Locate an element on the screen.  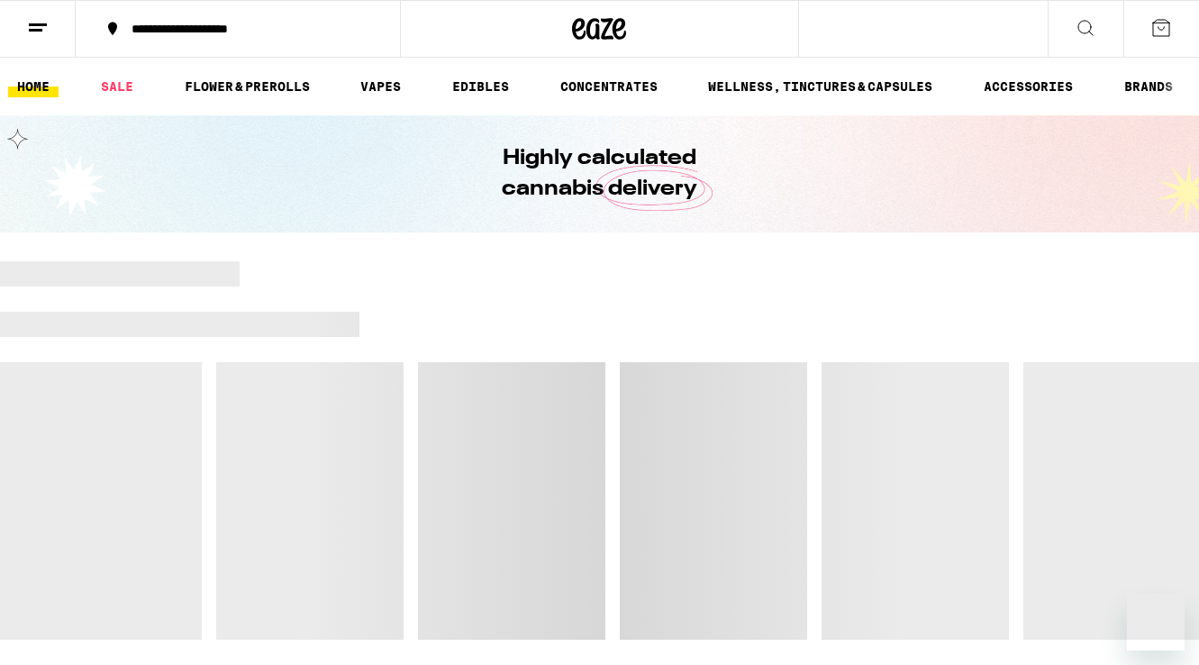
a: SALE is located at coordinates (117, 87).